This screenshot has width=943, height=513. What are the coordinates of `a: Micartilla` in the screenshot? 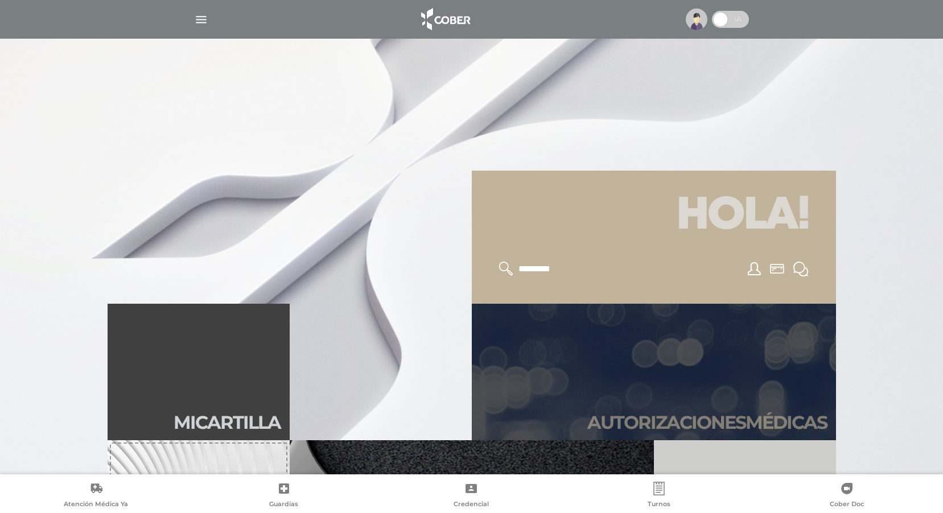 It's located at (199, 372).